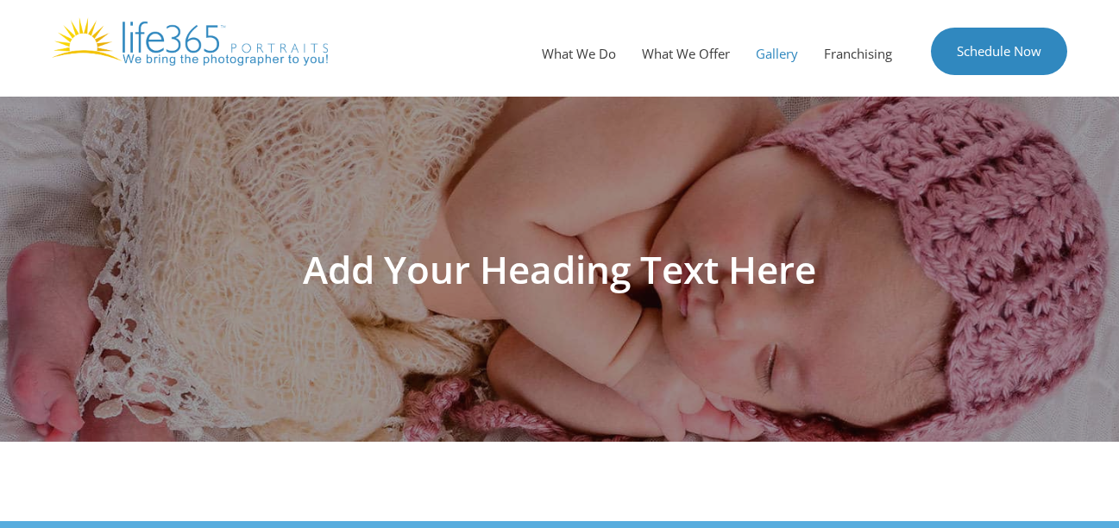 This screenshot has height=528, width=1119. What do you see at coordinates (776, 53) in the screenshot?
I see `a: Gallery` at bounding box center [776, 53].